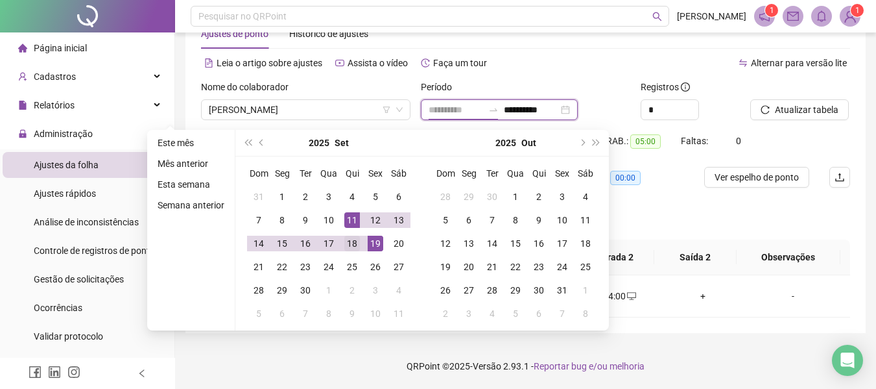  What do you see at coordinates (23, 48) in the screenshot?
I see `span: home` at bounding box center [23, 48].